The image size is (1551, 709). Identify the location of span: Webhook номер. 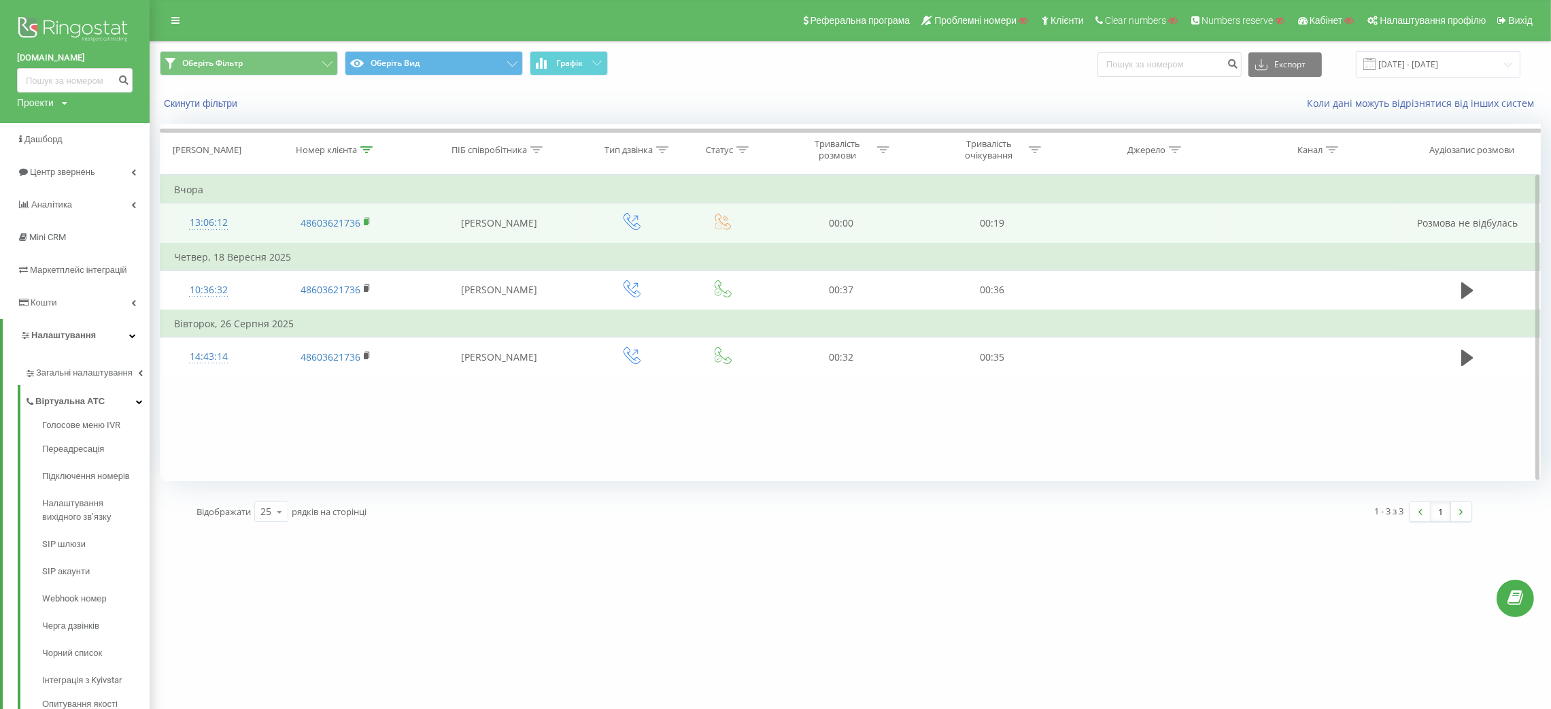
(74, 599).